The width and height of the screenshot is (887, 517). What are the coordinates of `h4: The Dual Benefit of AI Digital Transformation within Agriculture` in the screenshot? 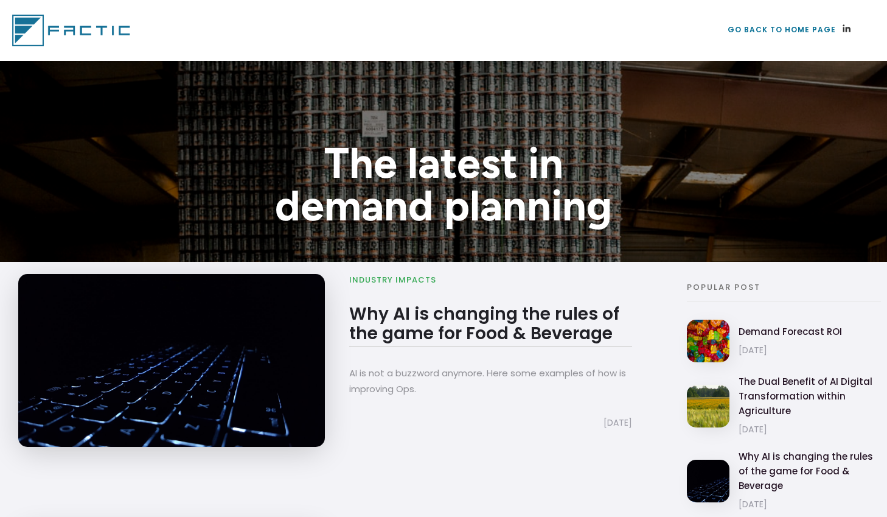 It's located at (810, 396).